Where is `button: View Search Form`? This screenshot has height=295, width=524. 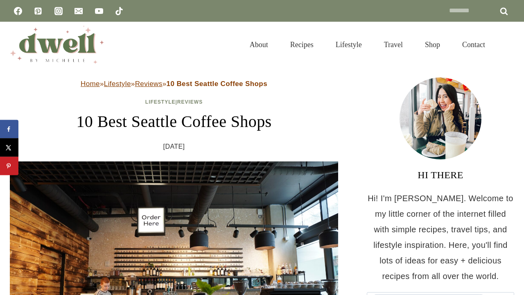 button: View Search Form is located at coordinates (507, 45).